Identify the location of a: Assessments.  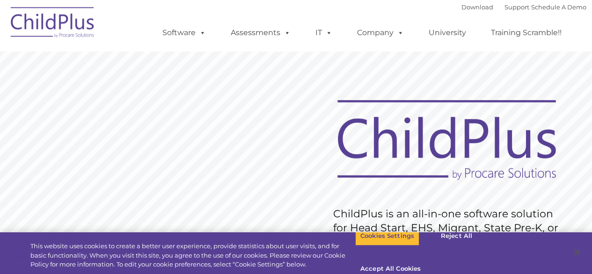
(261, 33).